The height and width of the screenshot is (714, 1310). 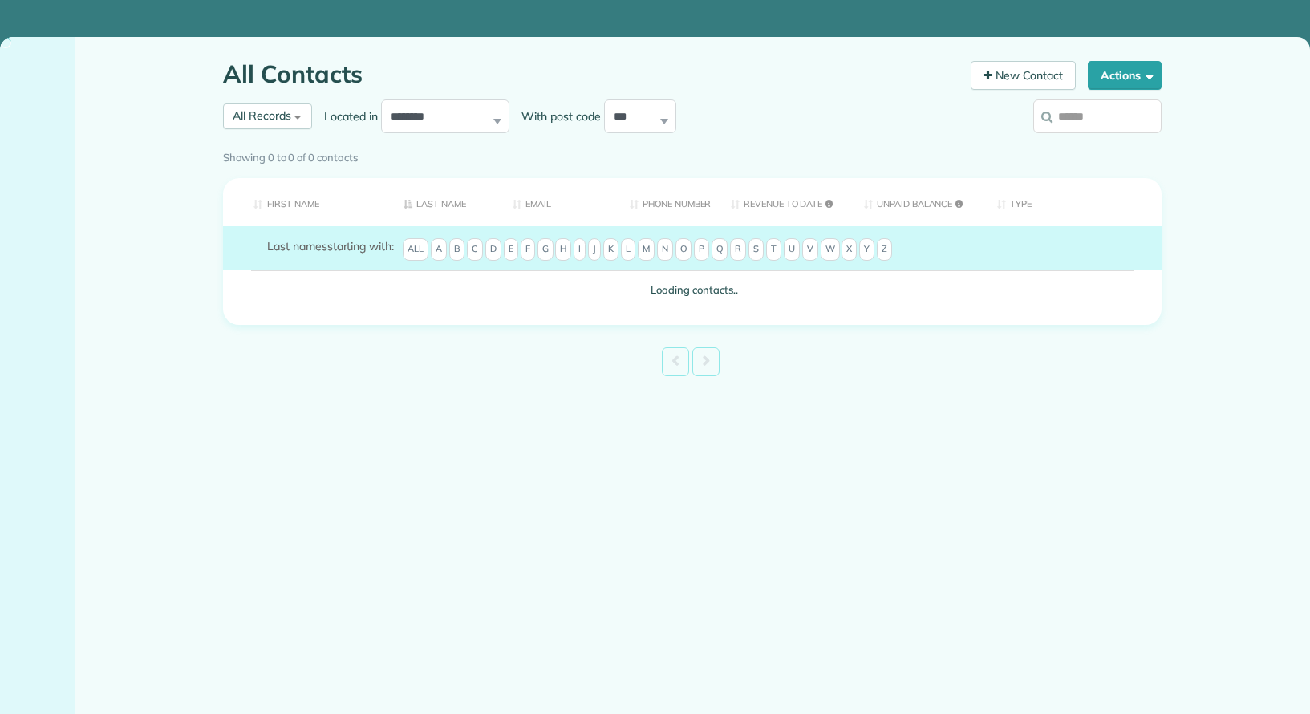 What do you see at coordinates (415, 249) in the screenshot?
I see `span: All` at bounding box center [415, 249].